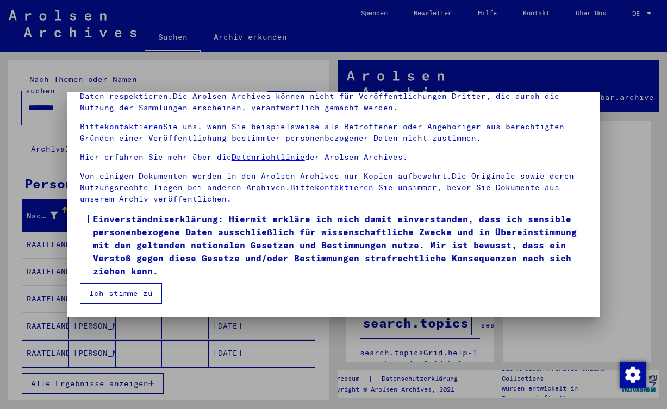 Image resolution: width=667 pixels, height=409 pixels. Describe the element at coordinates (134, 127) in the screenshot. I see `a: kontaktieren` at that location.